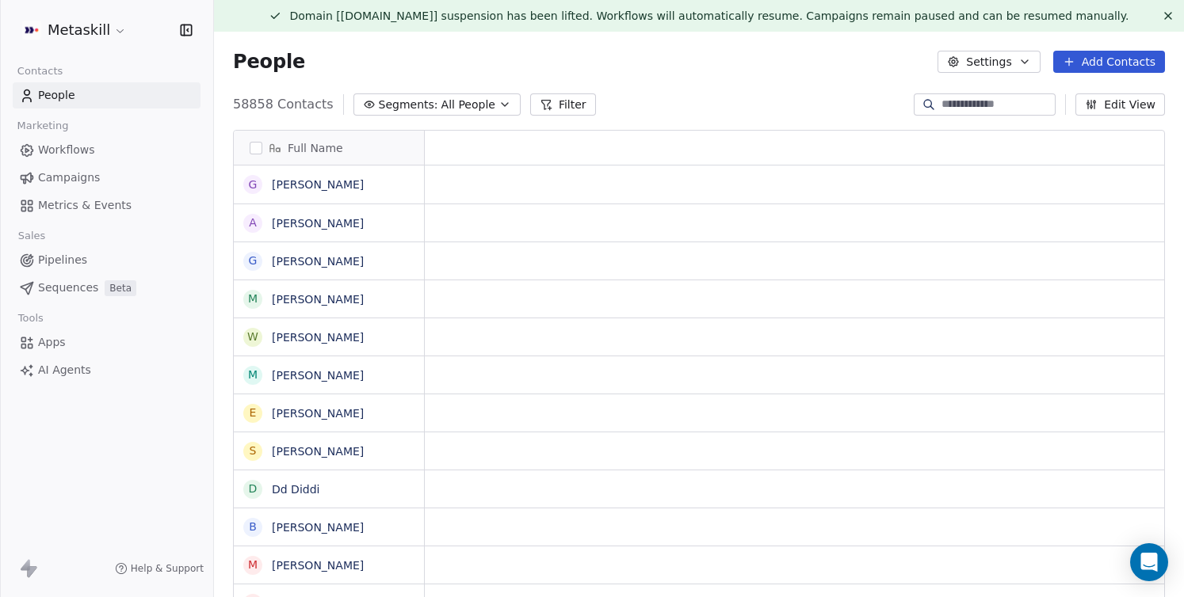 This screenshot has height=597, width=1184. What do you see at coordinates (253, 223) in the screenshot?
I see `div: A` at bounding box center [253, 223].